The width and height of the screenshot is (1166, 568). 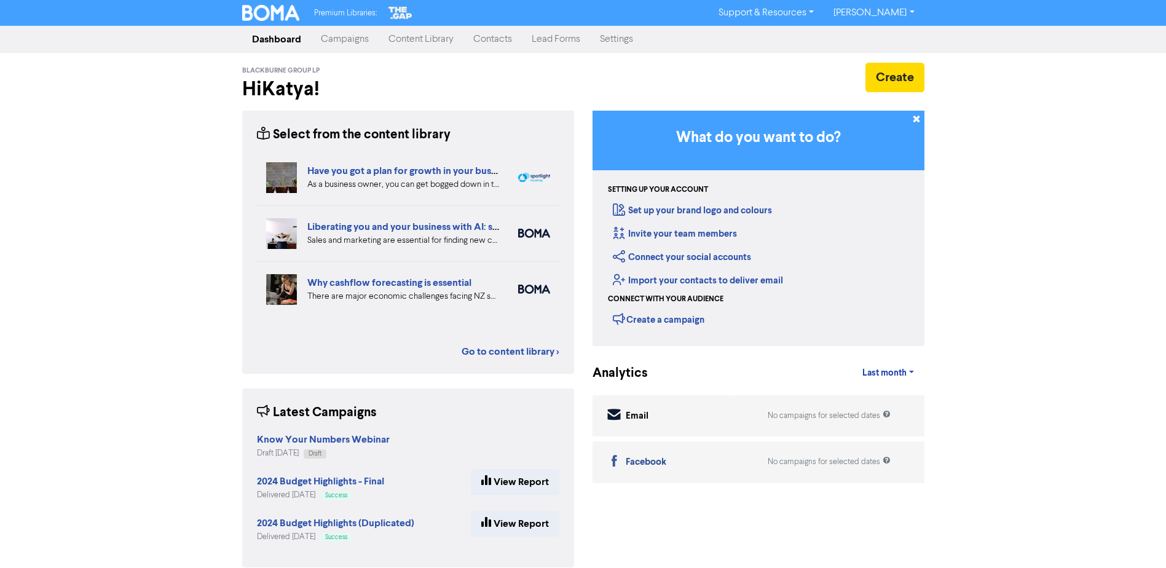 What do you see at coordinates (759, 228) in the screenshot?
I see `div: Getting Started in BOMA` at bounding box center [759, 228].